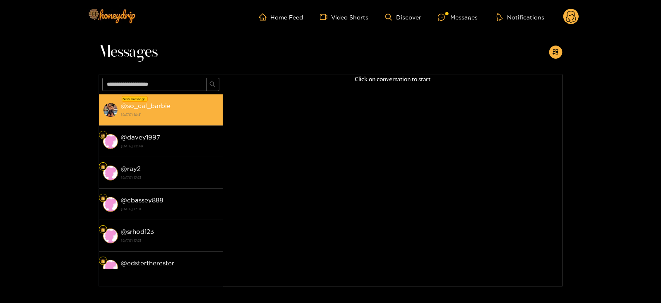  What do you see at coordinates (403, 17) in the screenshot?
I see `a: Discover` at bounding box center [403, 17].